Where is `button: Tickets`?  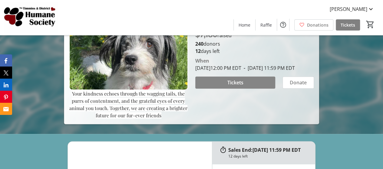
button: Tickets is located at coordinates (235, 83).